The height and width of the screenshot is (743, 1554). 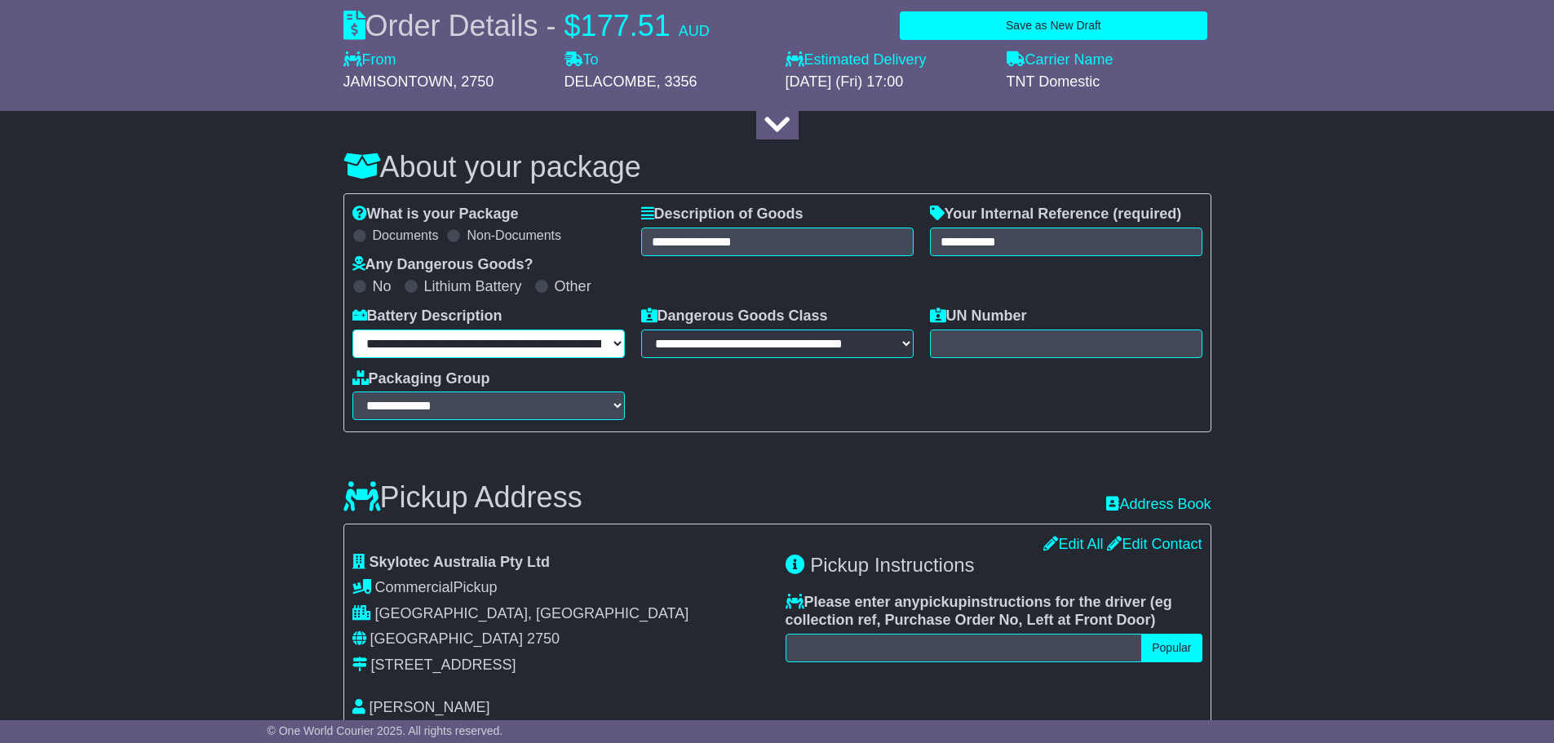 What do you see at coordinates (1072, 544) in the screenshot?
I see `a: Edit All` at bounding box center [1072, 544].